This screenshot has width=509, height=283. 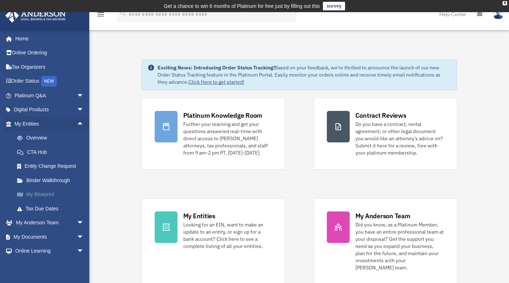 I want to click on i: search, so click(x=123, y=14).